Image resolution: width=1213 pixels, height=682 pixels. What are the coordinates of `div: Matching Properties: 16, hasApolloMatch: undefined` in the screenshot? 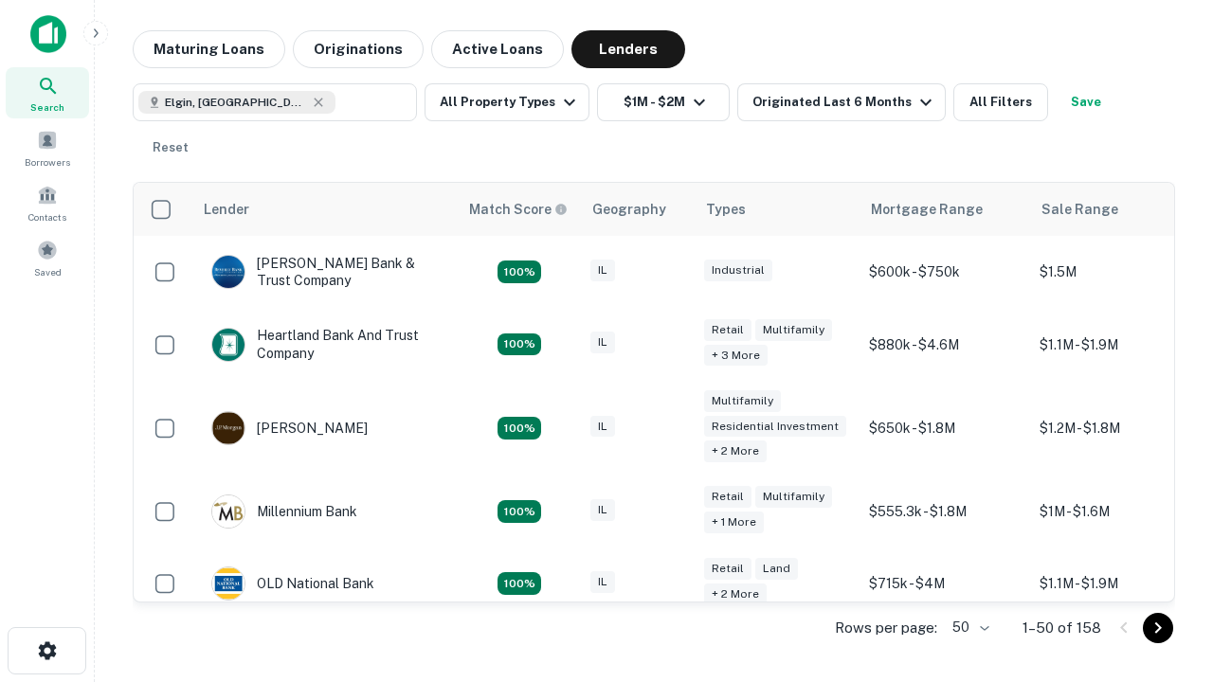 It's located at (519, 512).